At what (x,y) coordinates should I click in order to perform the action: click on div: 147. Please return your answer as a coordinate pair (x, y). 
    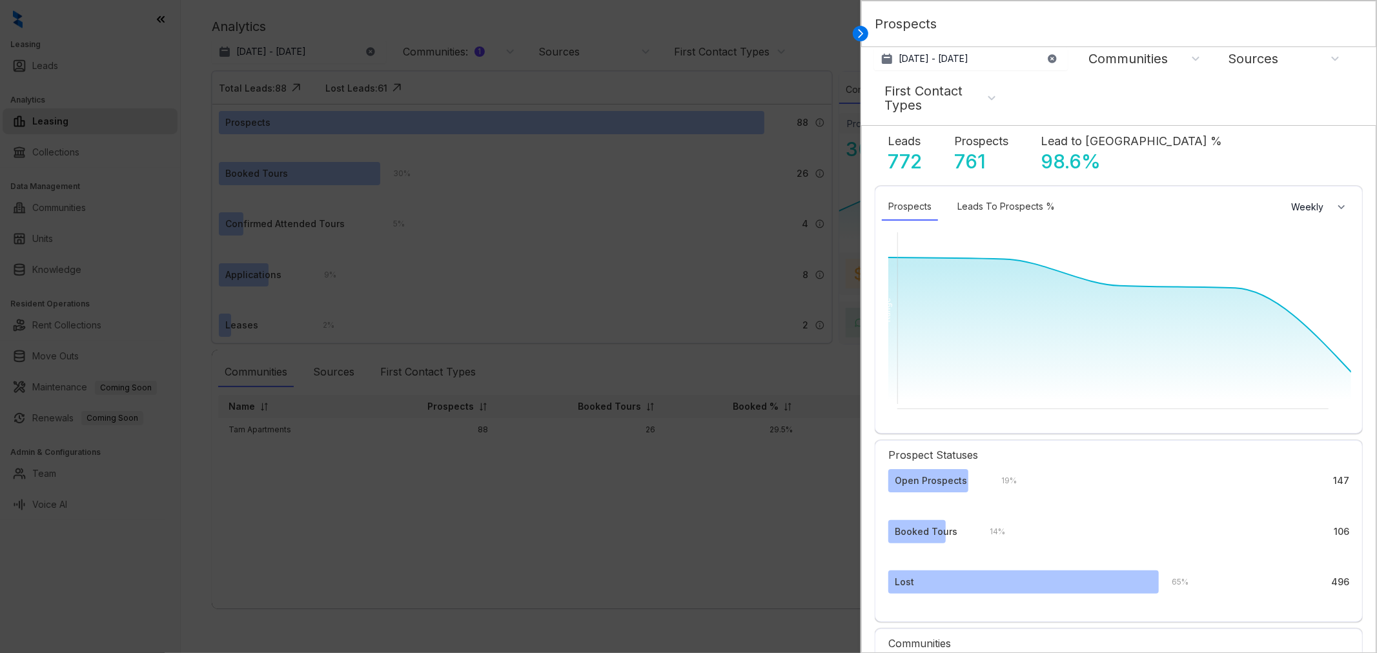
    Looking at the image, I should click on (1340, 481).